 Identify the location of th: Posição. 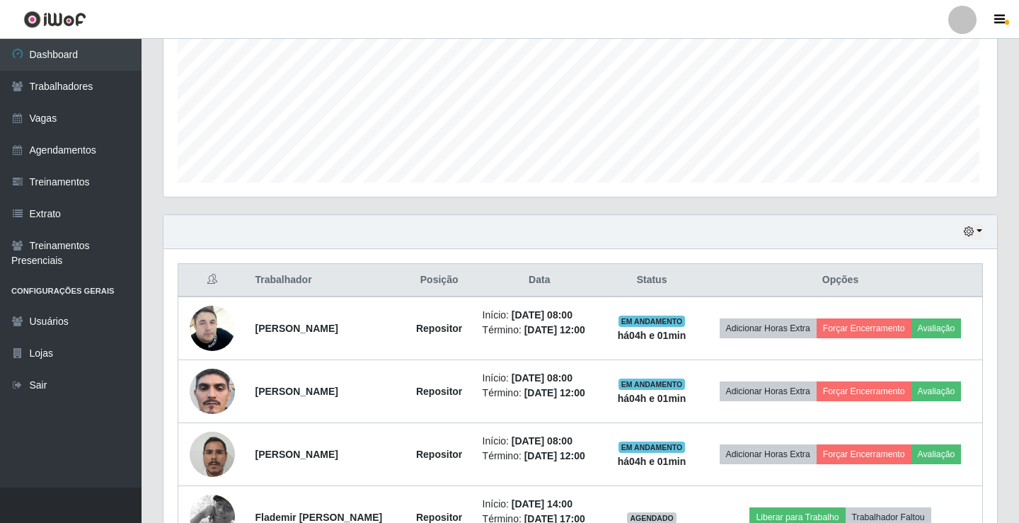
(439, 280).